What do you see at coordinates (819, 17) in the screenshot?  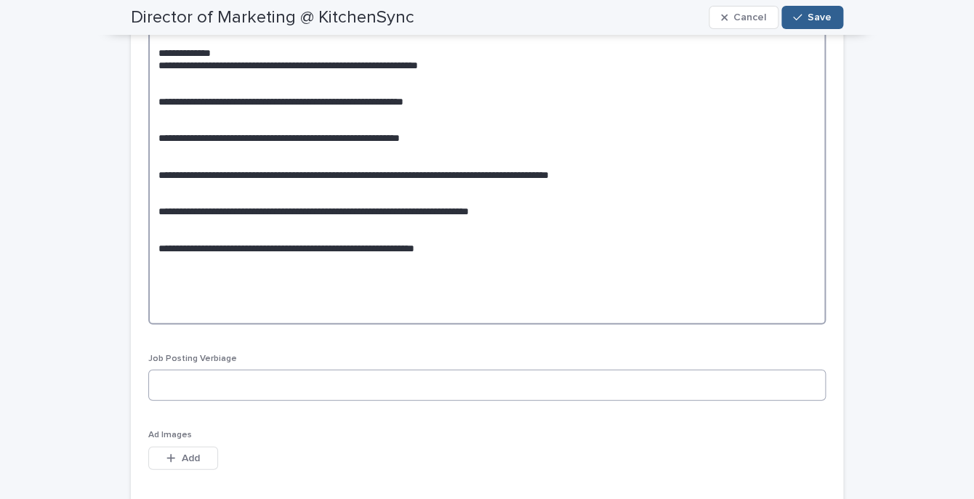 I see `span: Save` at bounding box center [819, 17].